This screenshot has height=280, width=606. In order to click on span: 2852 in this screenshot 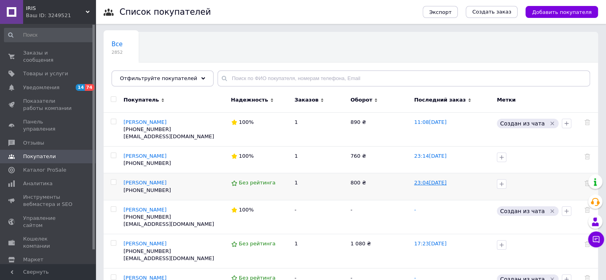, I will do `click(117, 52)`.